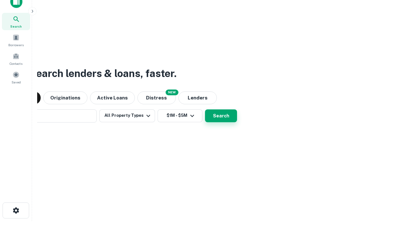 This screenshot has width=410, height=231. What do you see at coordinates (16, 21) in the screenshot?
I see `div: Search` at bounding box center [16, 21].